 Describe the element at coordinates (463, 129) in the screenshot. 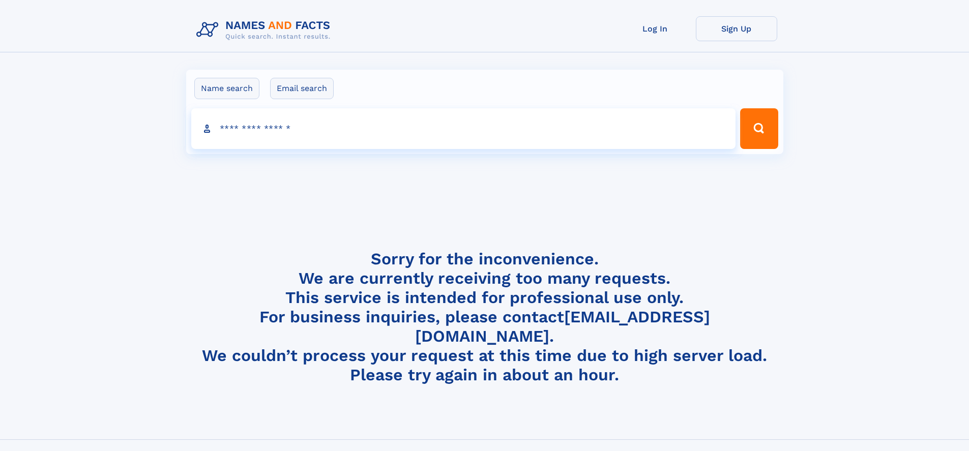

I see `input: search input` at that location.